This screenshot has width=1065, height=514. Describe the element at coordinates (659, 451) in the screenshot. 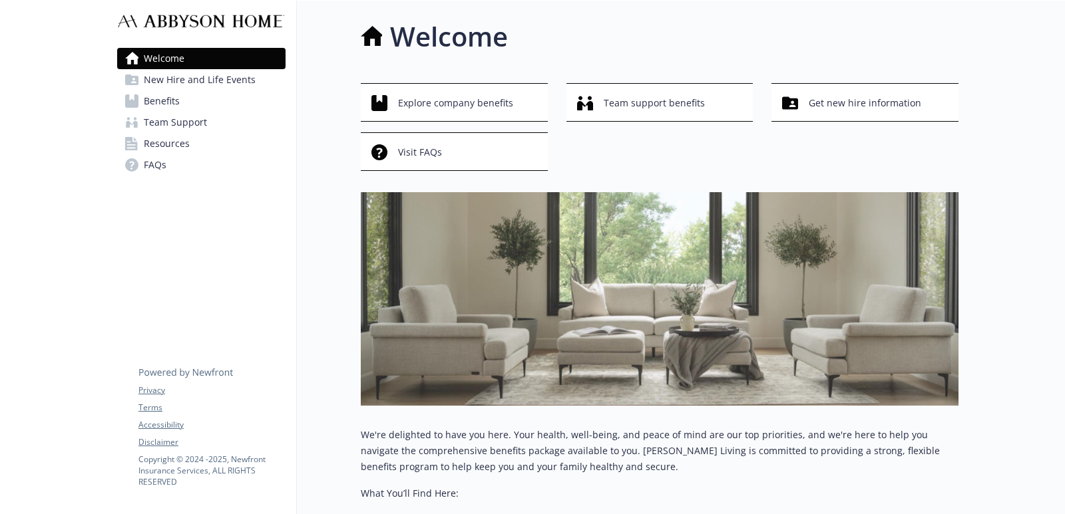

I see `p: We're delighted to have you here. Your health, well-being, and peace of mind are our top prioriti...` at that location.